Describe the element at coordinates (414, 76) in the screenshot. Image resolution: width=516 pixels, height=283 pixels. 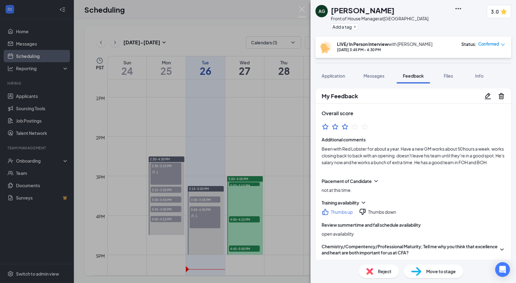
I see `span: Feedback` at that location.